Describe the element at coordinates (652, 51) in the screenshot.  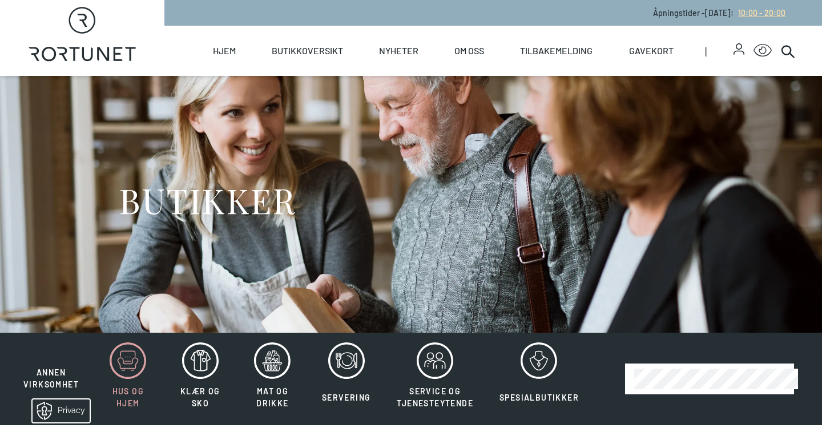
I see `a: Gavekort` at that location.